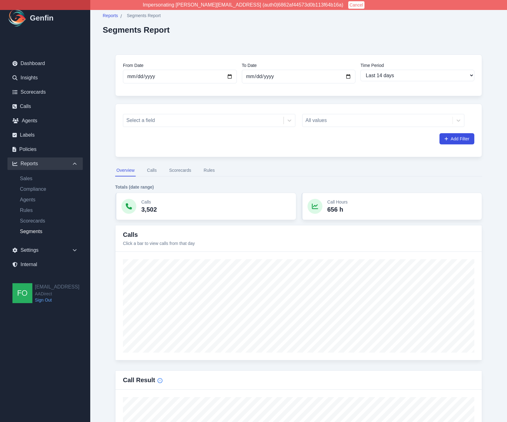 This screenshot has width=507, height=422. What do you see at coordinates (45, 78) in the screenshot?
I see `a: Insights` at bounding box center [45, 78].